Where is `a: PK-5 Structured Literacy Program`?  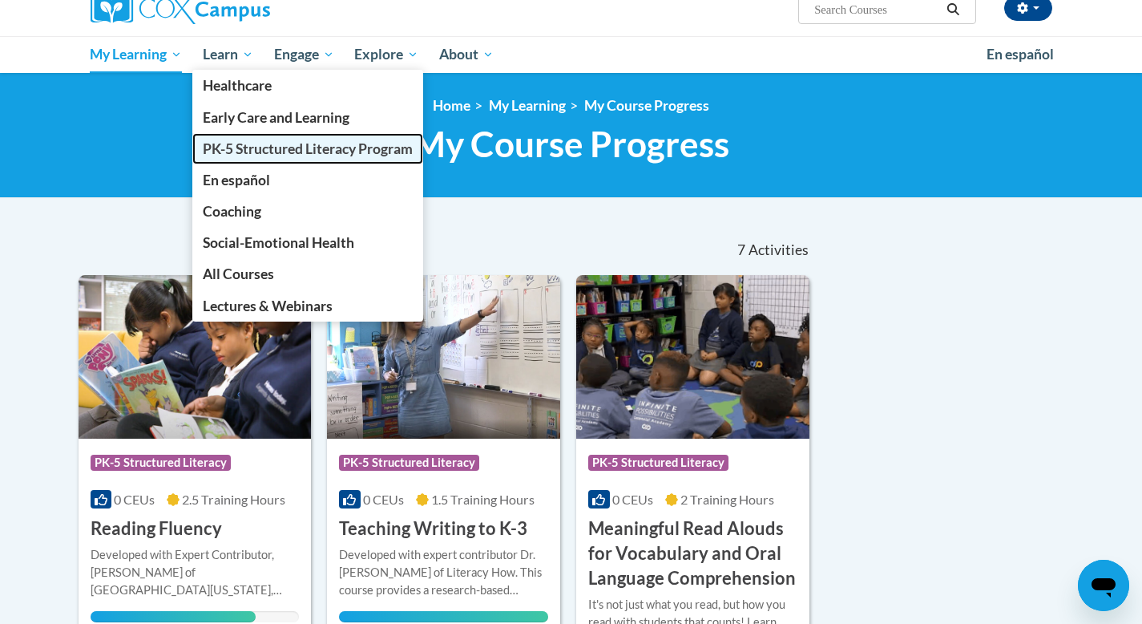
a: PK-5 Structured Literacy Program is located at coordinates (308, 148).